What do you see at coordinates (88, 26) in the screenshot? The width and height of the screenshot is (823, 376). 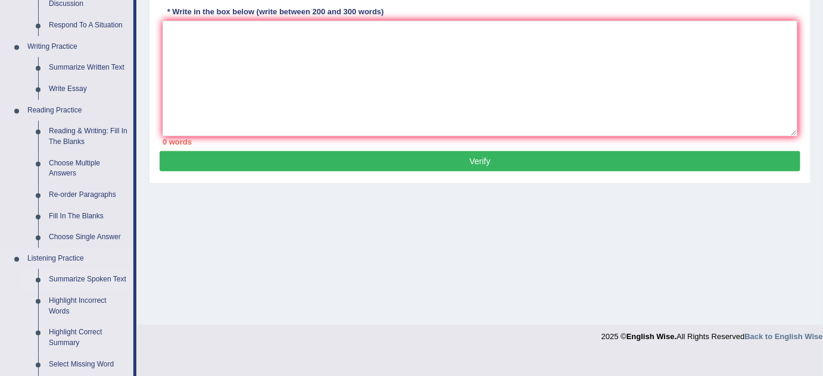 I see `a: Respond To A Situation` at bounding box center [88, 26].